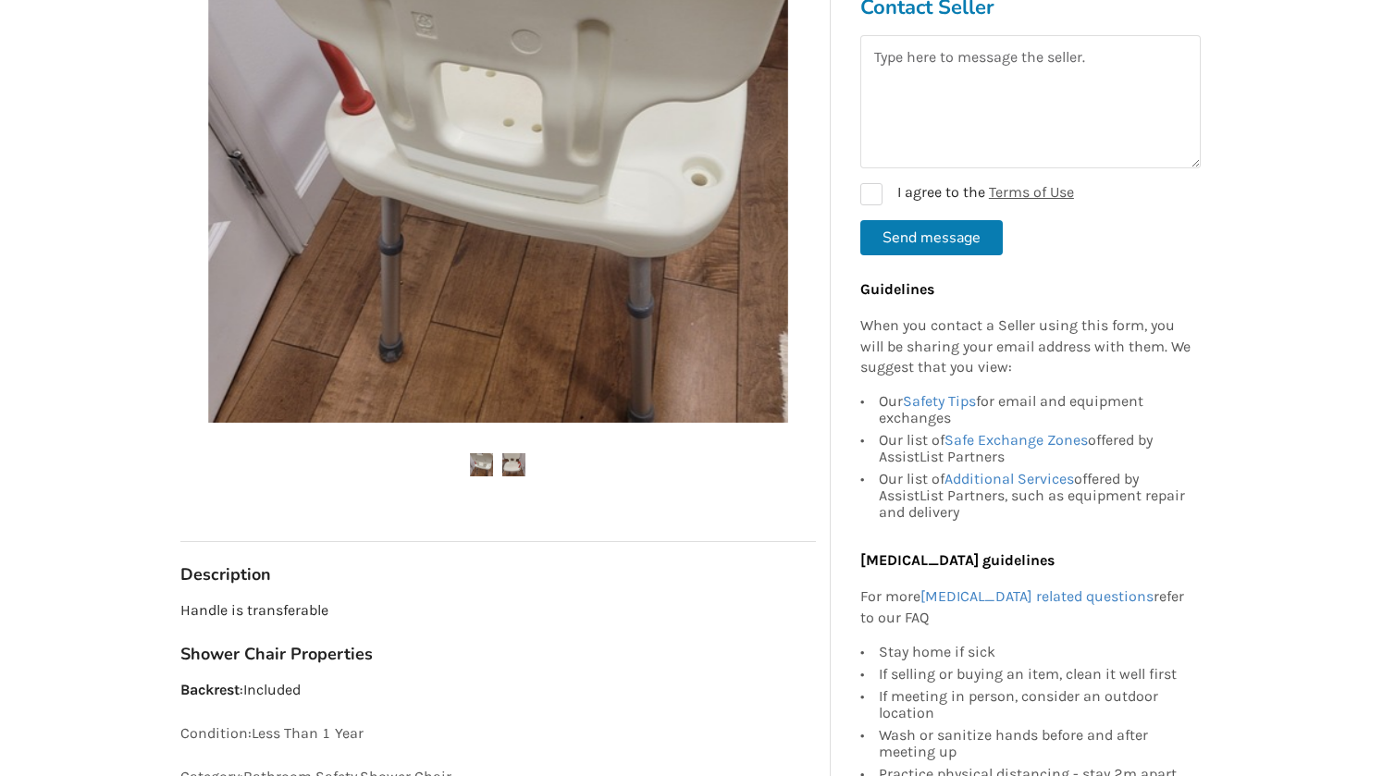  What do you see at coordinates (897, 289) in the screenshot?
I see `b: Guidelines` at bounding box center [897, 289].